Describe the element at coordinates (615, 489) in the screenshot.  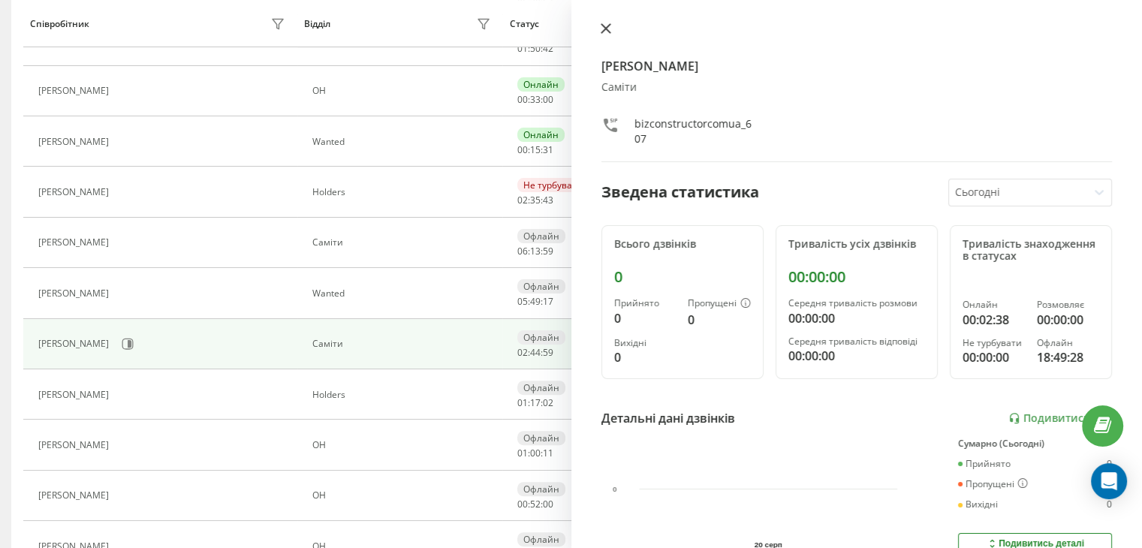
I see `text: 0` at that location.